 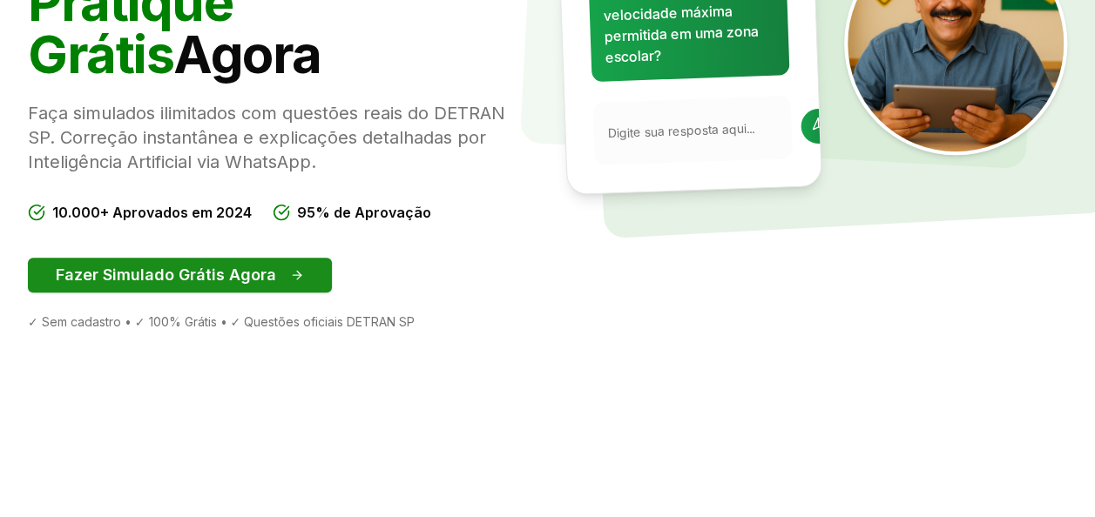 I want to click on p: Faça simulados ilimitados com questões reais do DETRAN SP. Correção instantânea e explicações det..., so click(x=281, y=138).